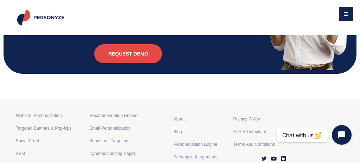  I want to click on a: Website Personalization, so click(52, 114).